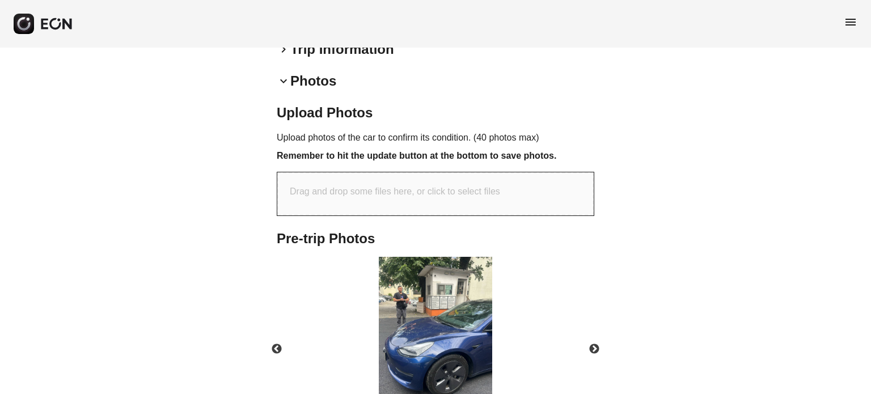 The image size is (871, 394). I want to click on h2: Photos, so click(313, 81).